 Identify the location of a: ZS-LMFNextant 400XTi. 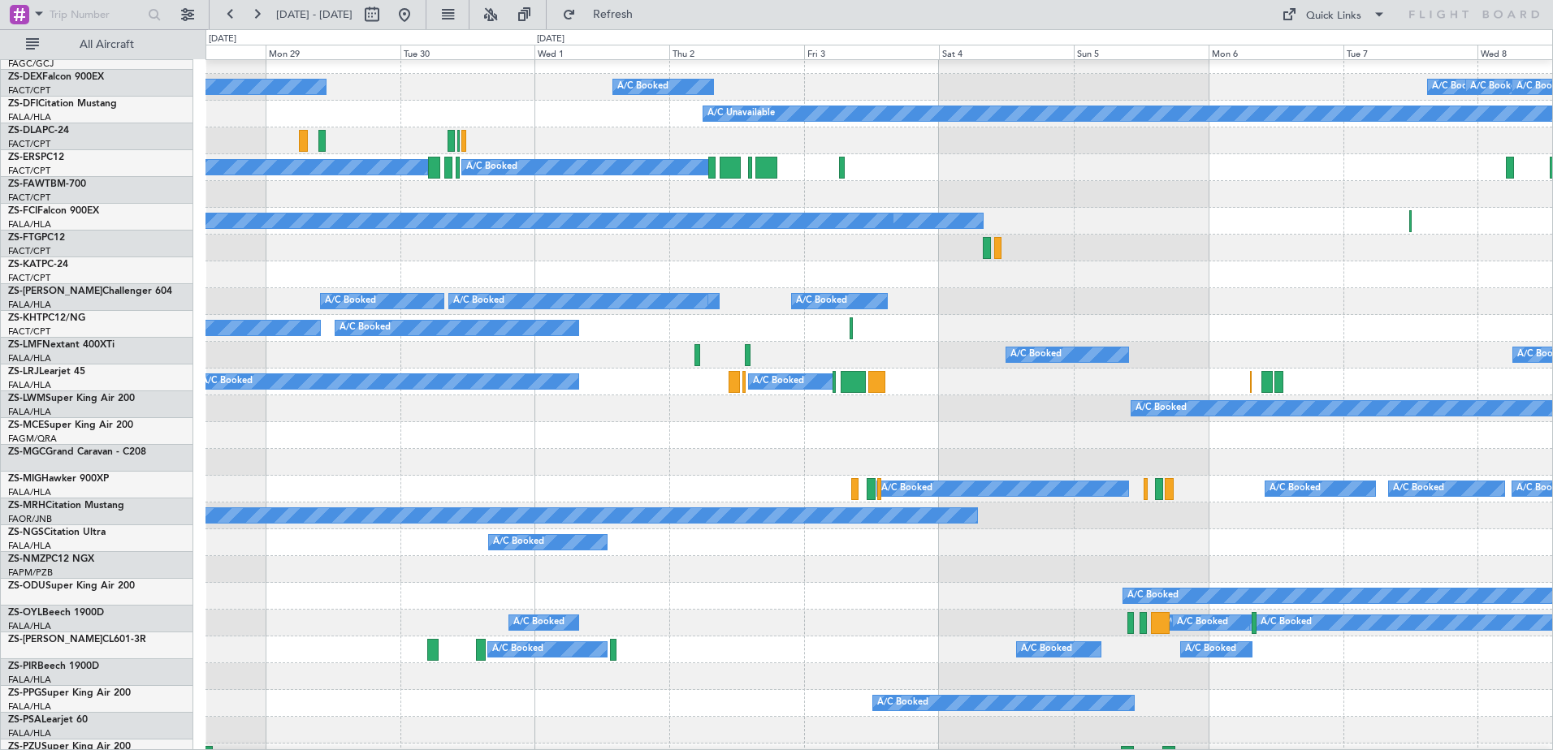
(61, 345).